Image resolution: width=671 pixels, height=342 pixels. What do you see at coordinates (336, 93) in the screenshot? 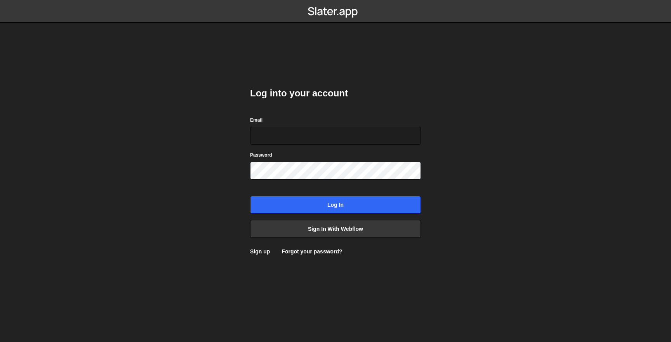
I see `h2: Log into your account` at bounding box center [336, 93].